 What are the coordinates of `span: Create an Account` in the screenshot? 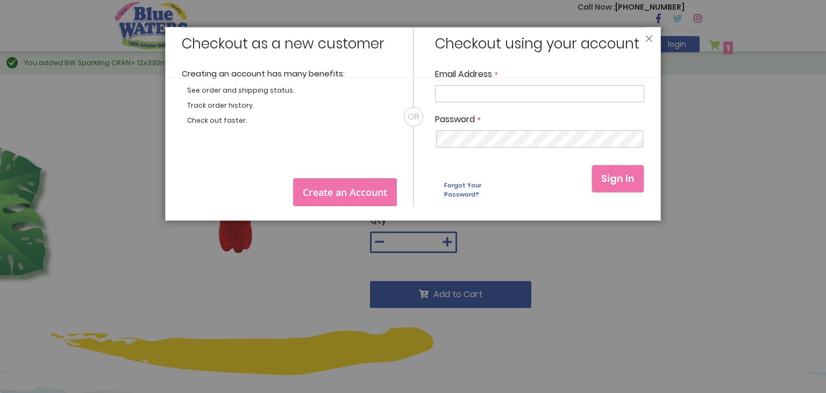 It's located at (345, 192).